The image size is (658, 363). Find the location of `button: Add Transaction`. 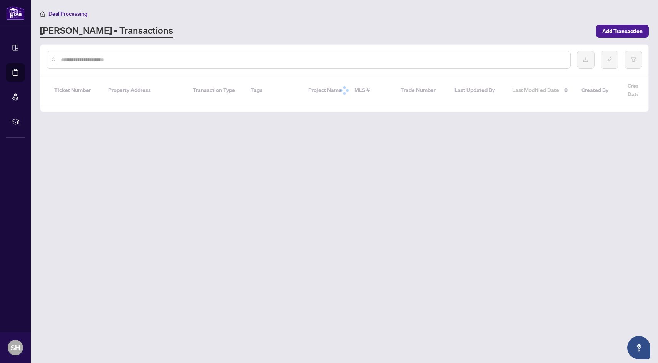

button: Add Transaction is located at coordinates (622, 31).